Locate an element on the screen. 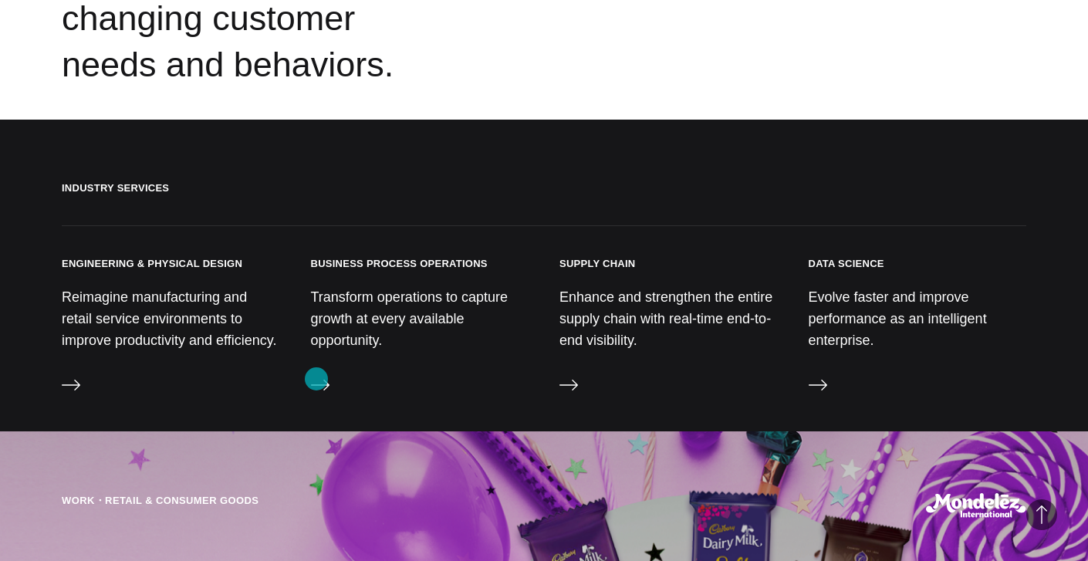  h3: Supply Chain is located at coordinates (597, 263).